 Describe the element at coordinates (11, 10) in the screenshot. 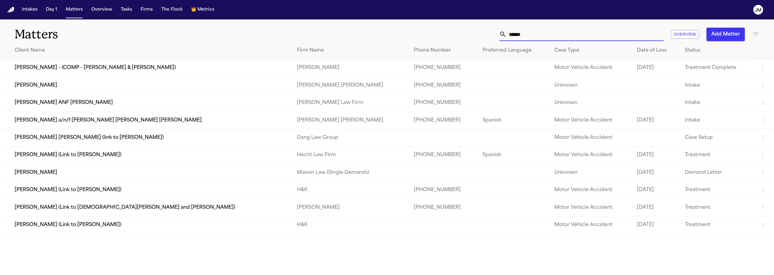

I see `a: Home` at that location.